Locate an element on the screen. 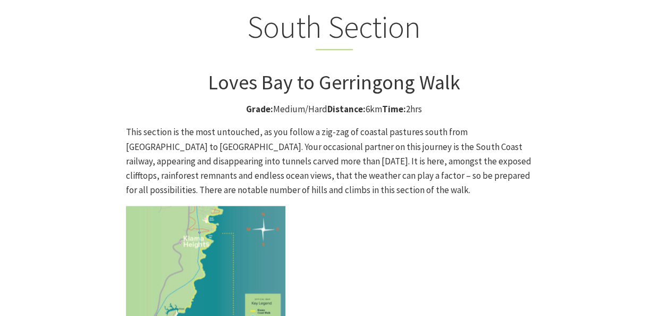 This screenshot has height=316, width=668. p: This section is the most untouched, as you follow a zig-zag of coastal pastures south from [GEOGR... is located at coordinates (334, 161).